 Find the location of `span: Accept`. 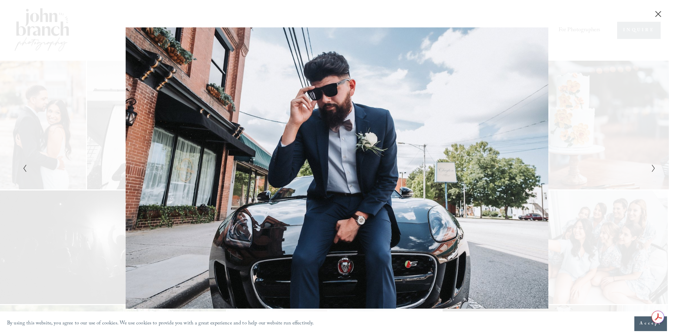

span: Accept is located at coordinates (651, 324).